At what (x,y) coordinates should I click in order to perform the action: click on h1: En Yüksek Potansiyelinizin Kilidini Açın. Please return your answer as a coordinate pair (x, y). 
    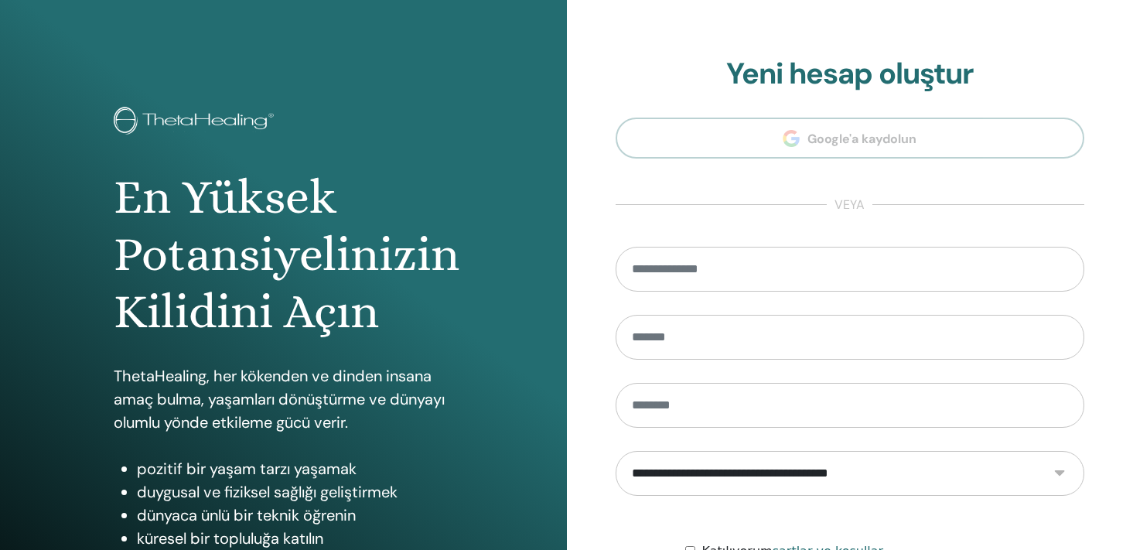
    Looking at the image, I should click on (283, 254).